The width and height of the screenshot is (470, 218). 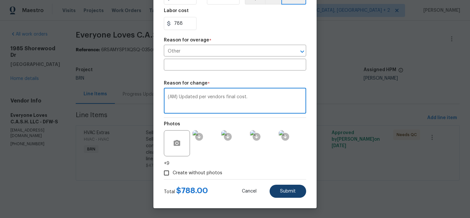 I want to click on div: Total, so click(x=186, y=191).